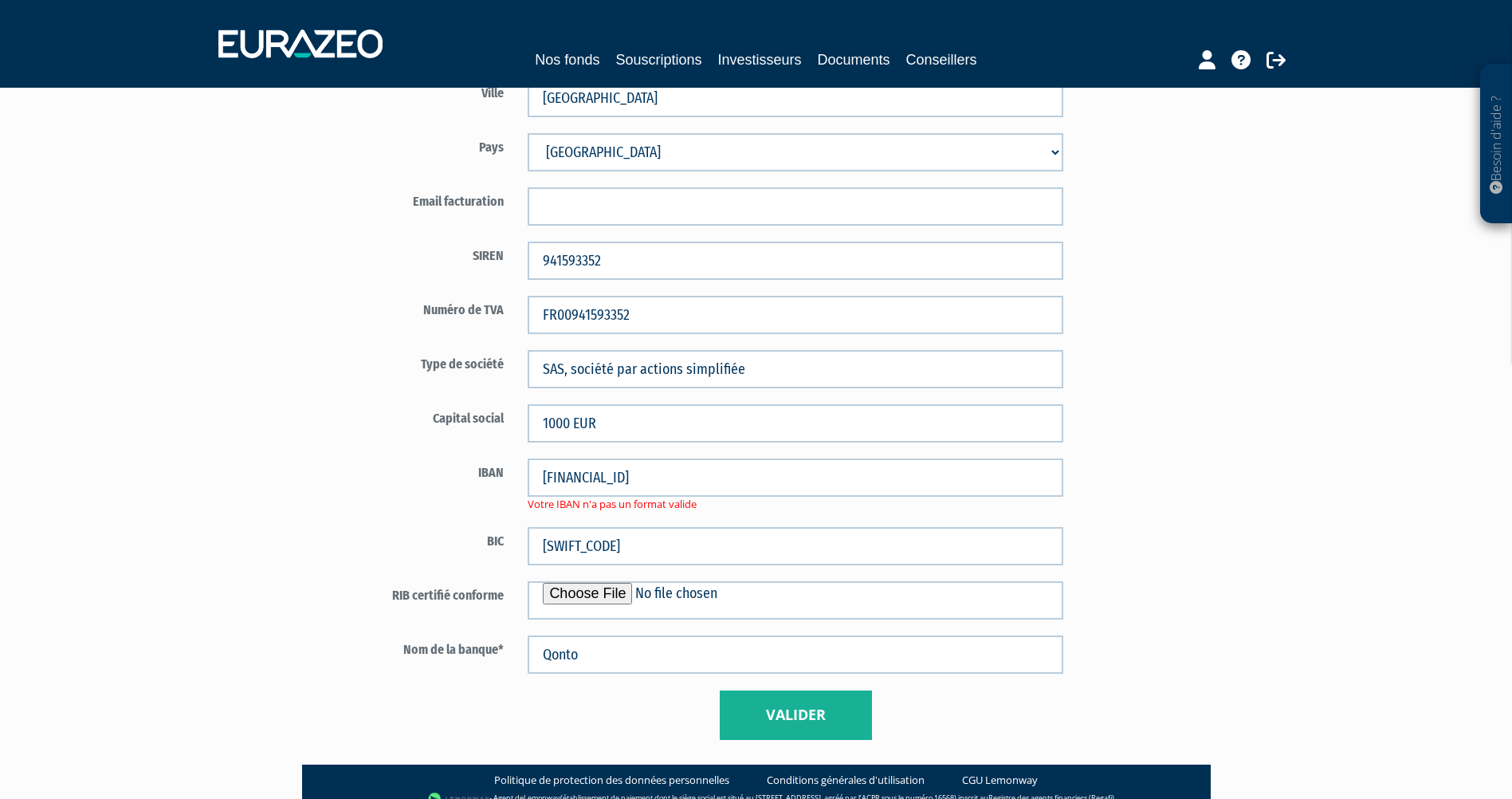 The width and height of the screenshot is (1512, 799). I want to click on label: Capital social, so click(424, 416).